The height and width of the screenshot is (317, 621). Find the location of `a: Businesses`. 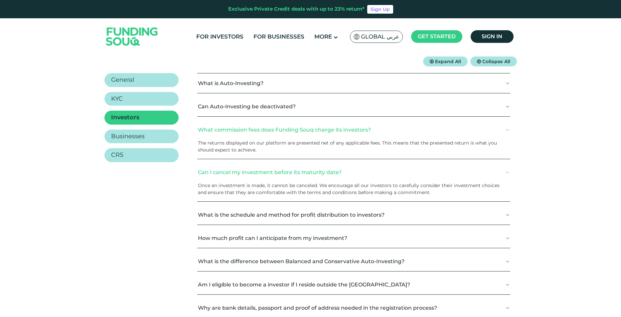

a: Businesses is located at coordinates (141, 137).